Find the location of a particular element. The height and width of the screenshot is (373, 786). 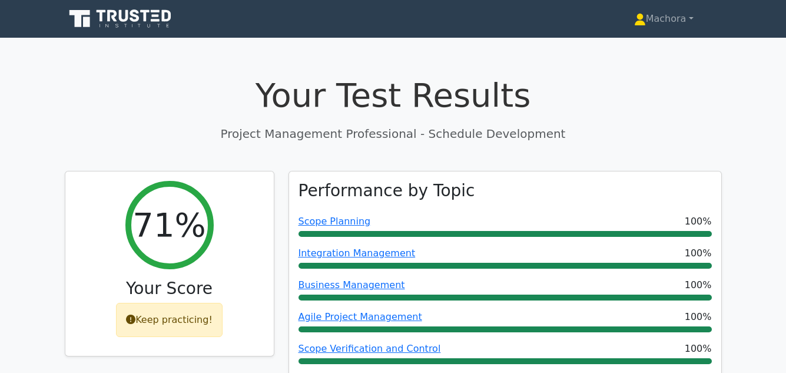

a: Business Management is located at coordinates (352, 284).